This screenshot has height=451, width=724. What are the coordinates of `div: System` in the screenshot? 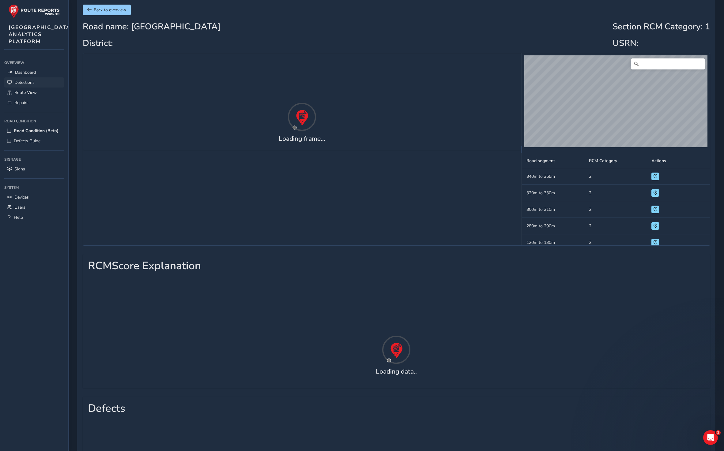 It's located at (34, 188).